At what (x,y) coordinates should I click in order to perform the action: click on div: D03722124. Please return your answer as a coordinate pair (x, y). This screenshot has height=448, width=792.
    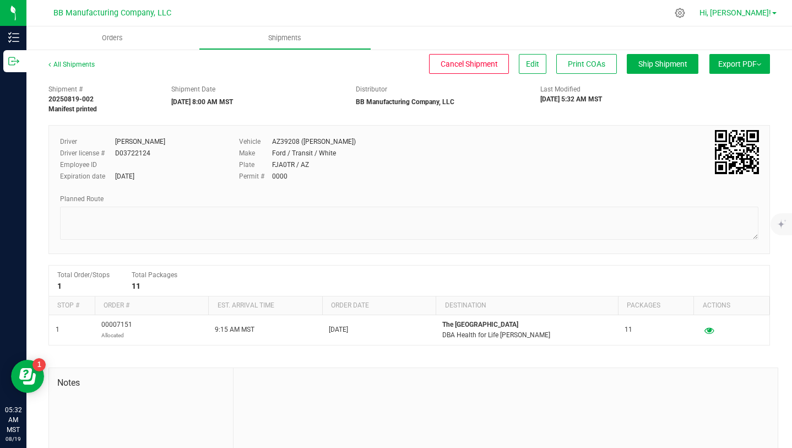
    Looking at the image, I should click on (133, 153).